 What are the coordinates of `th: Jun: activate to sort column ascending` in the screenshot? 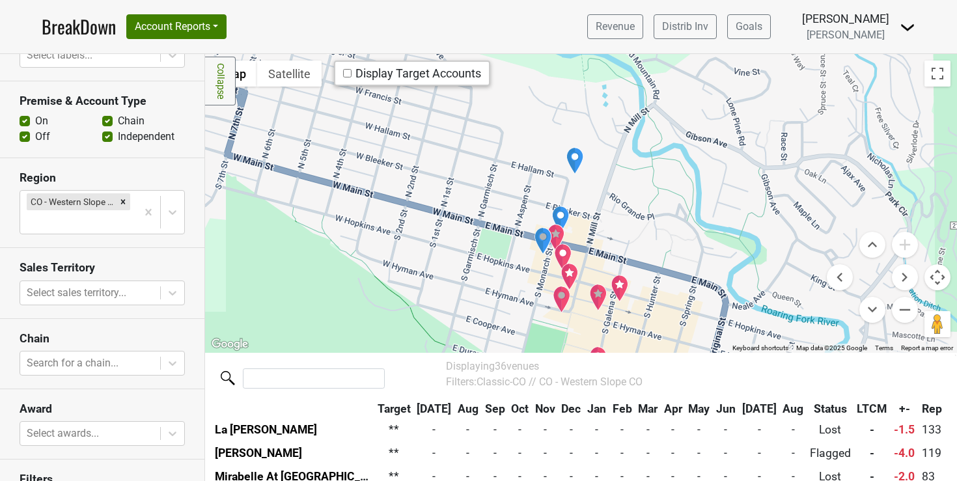 It's located at (726, 410).